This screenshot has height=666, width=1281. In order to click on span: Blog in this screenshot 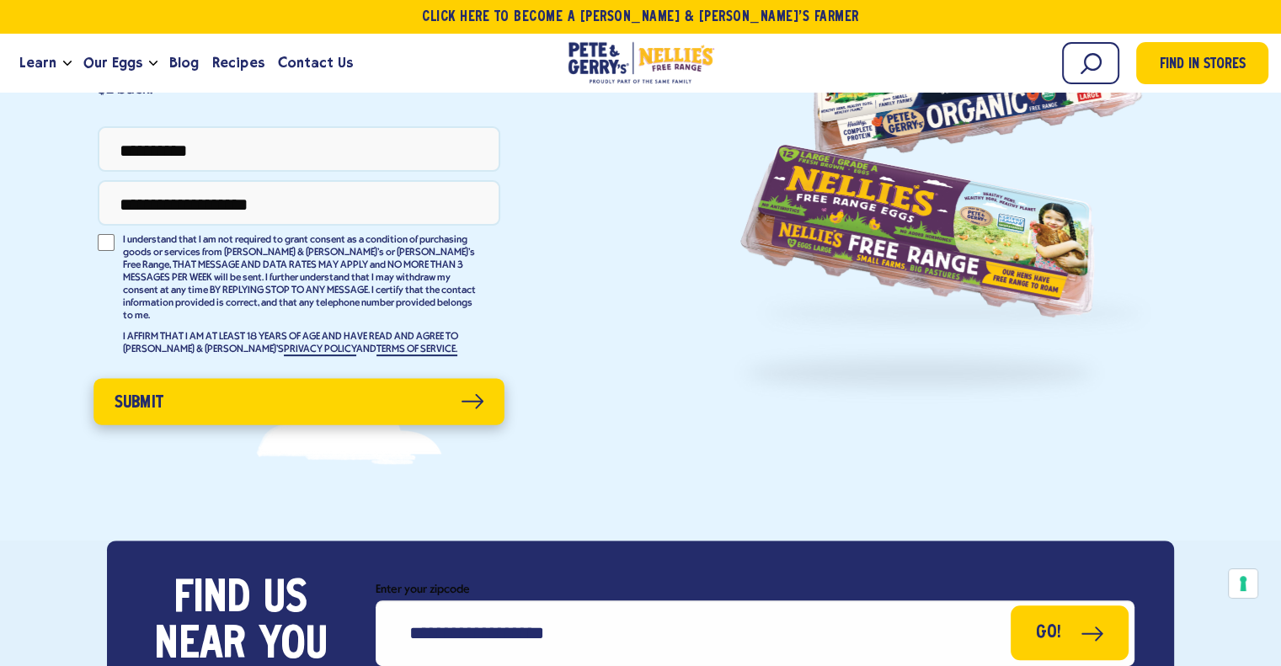, I will do `click(184, 62)`.